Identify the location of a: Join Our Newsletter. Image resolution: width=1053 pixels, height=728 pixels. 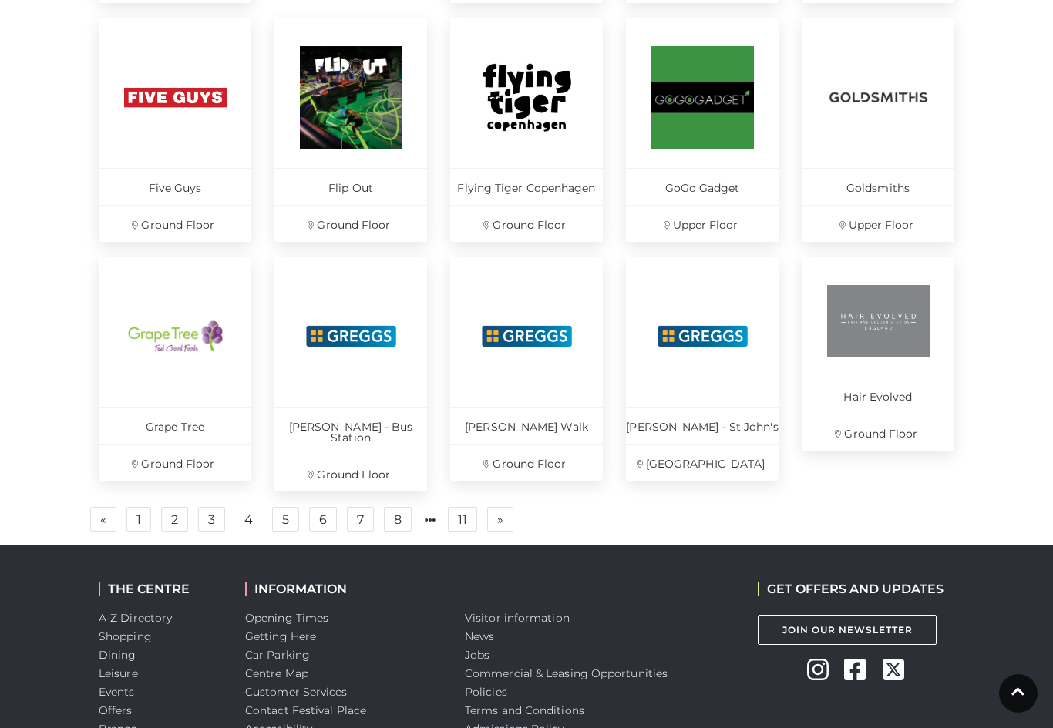
(847, 630).